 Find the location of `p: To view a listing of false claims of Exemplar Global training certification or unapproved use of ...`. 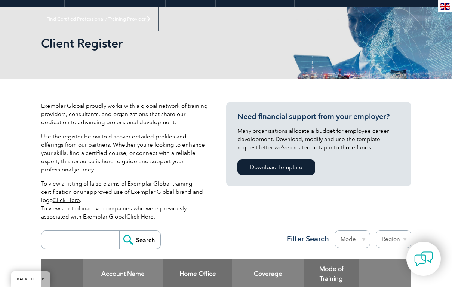

p: To view a listing of false claims of Exemplar Global training certification or unapproved use of ... is located at coordinates (125, 200).